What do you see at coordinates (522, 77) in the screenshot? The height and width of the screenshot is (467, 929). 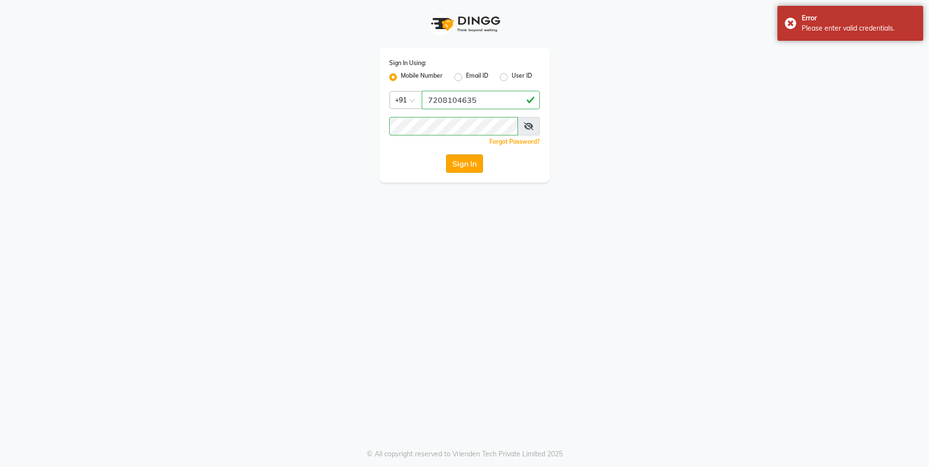 I see `label: User ID` at bounding box center [522, 77].